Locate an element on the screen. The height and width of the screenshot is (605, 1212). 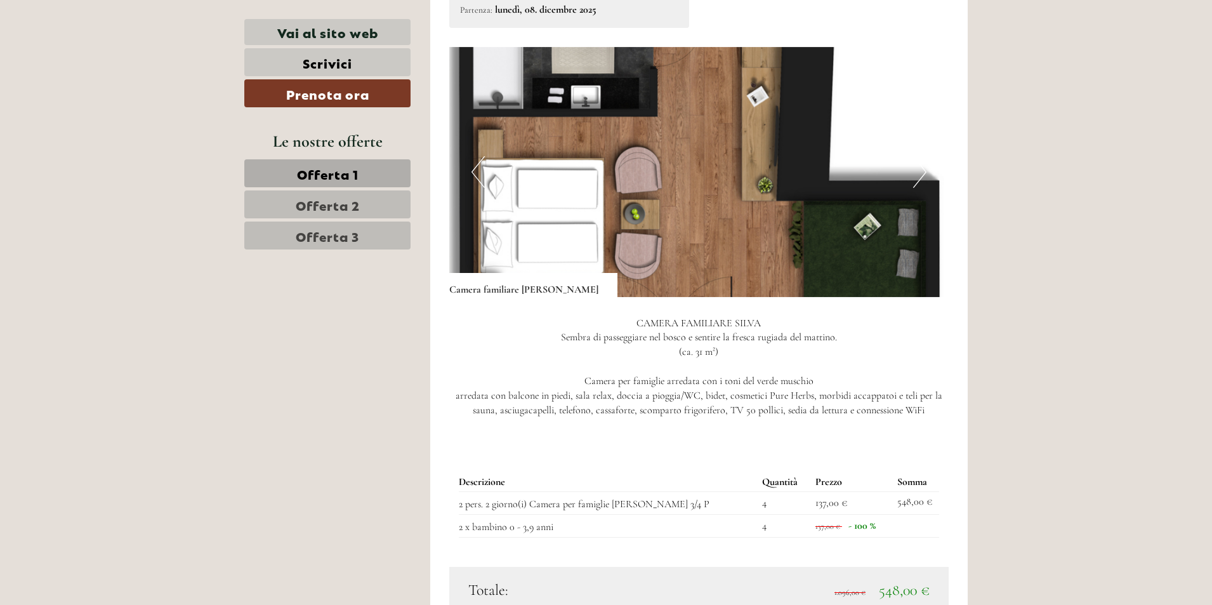
small: Partenza: is located at coordinates (476, 10).